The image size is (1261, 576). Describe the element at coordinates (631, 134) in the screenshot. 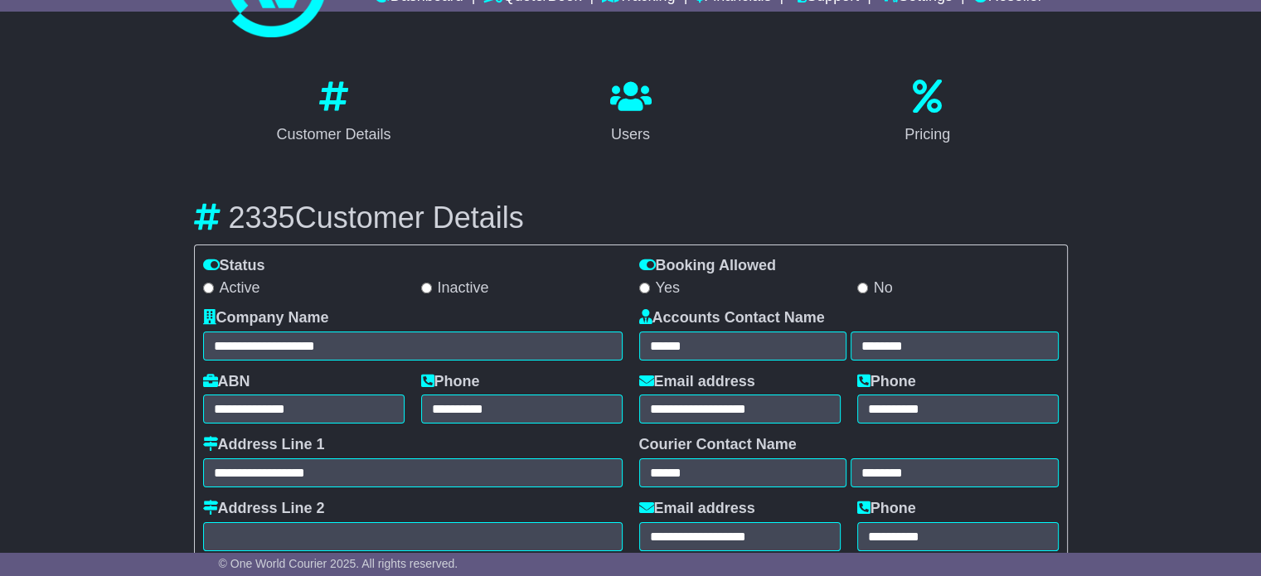

I see `div: Users` at that location.